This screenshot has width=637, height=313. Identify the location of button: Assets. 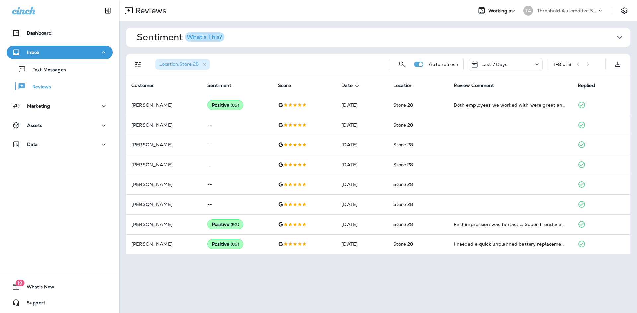
(60, 125).